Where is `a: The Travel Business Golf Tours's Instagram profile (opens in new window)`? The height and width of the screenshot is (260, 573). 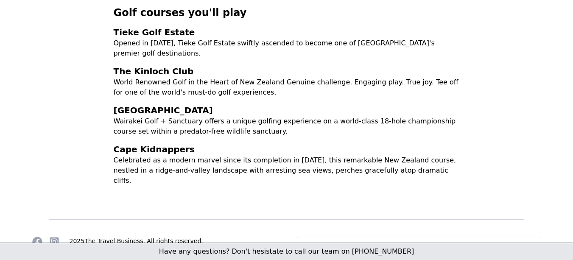
a: The Travel Business Golf Tours's Instagram profile (opens in new window) is located at coordinates (54, 242).